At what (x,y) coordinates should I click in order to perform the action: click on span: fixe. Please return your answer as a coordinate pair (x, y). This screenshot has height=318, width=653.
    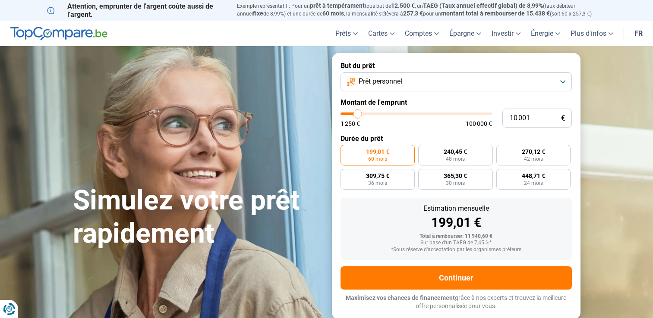
    Looking at the image, I should click on (258, 13).